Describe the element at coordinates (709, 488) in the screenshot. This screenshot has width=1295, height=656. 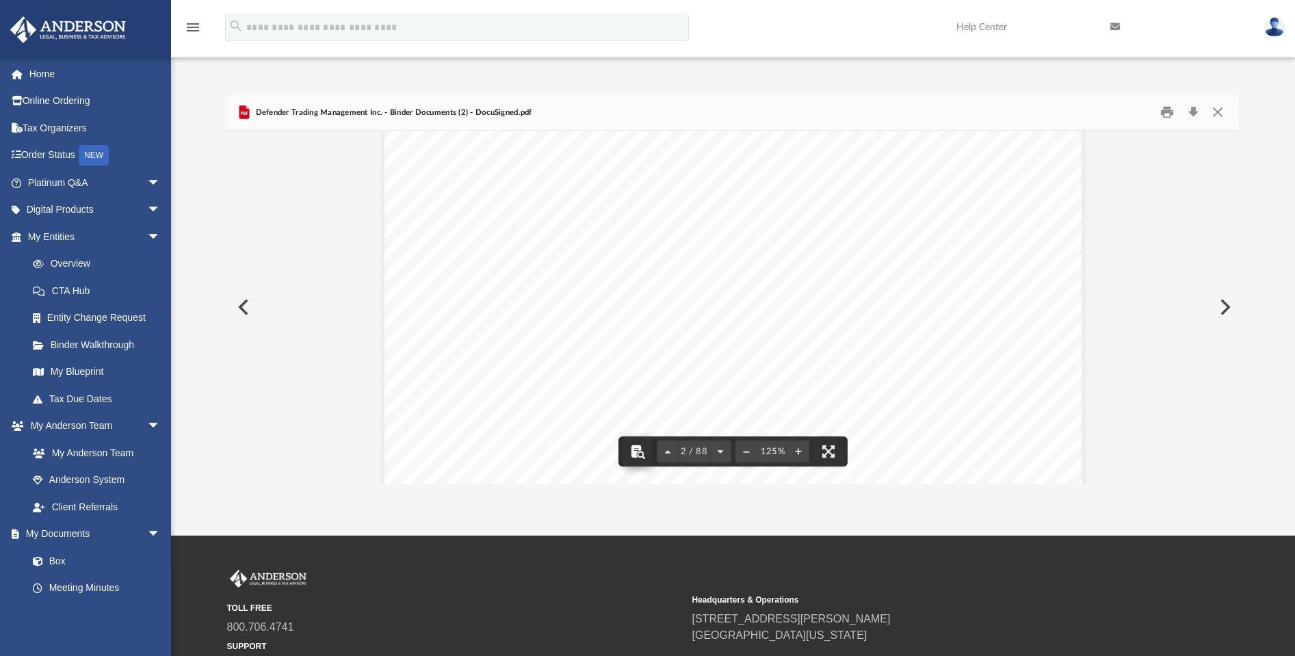
I see `span: 33` at that location.